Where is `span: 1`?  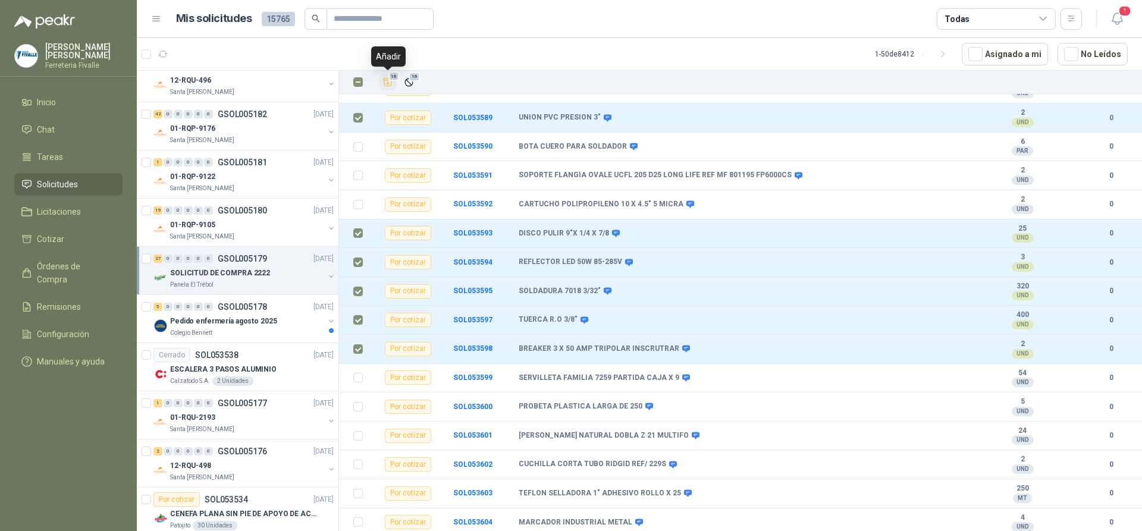 span: 1 is located at coordinates (1125, 11).